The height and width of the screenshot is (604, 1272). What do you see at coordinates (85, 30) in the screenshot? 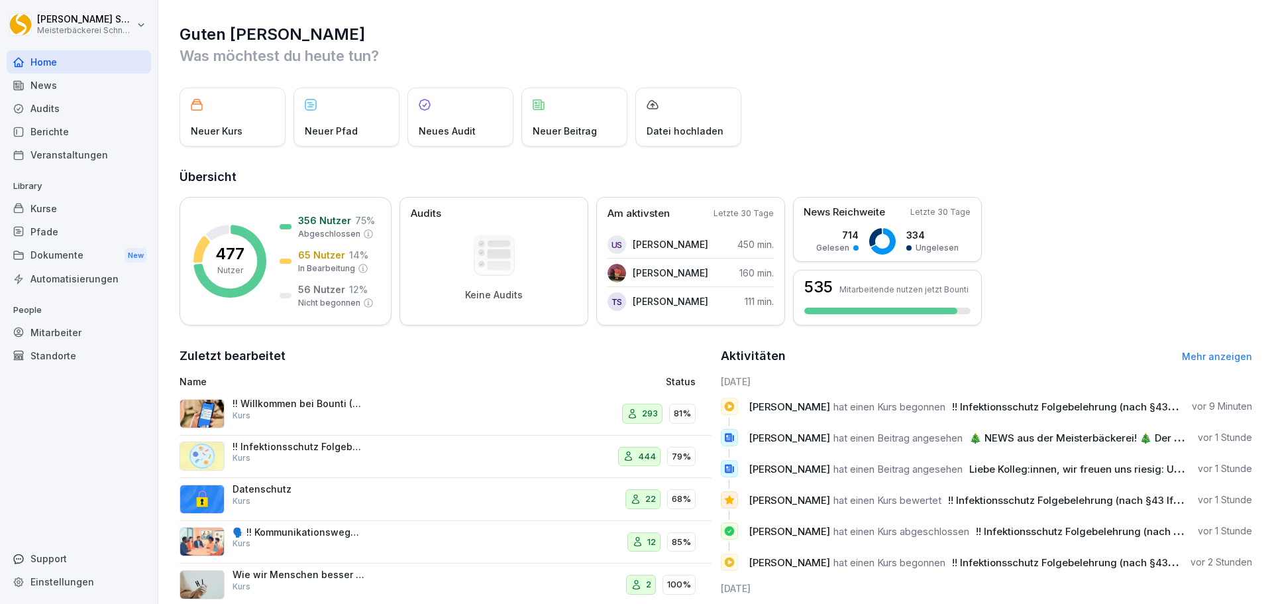
I see `p: Meisterbäckerei Schneckenburger` at bounding box center [85, 30].